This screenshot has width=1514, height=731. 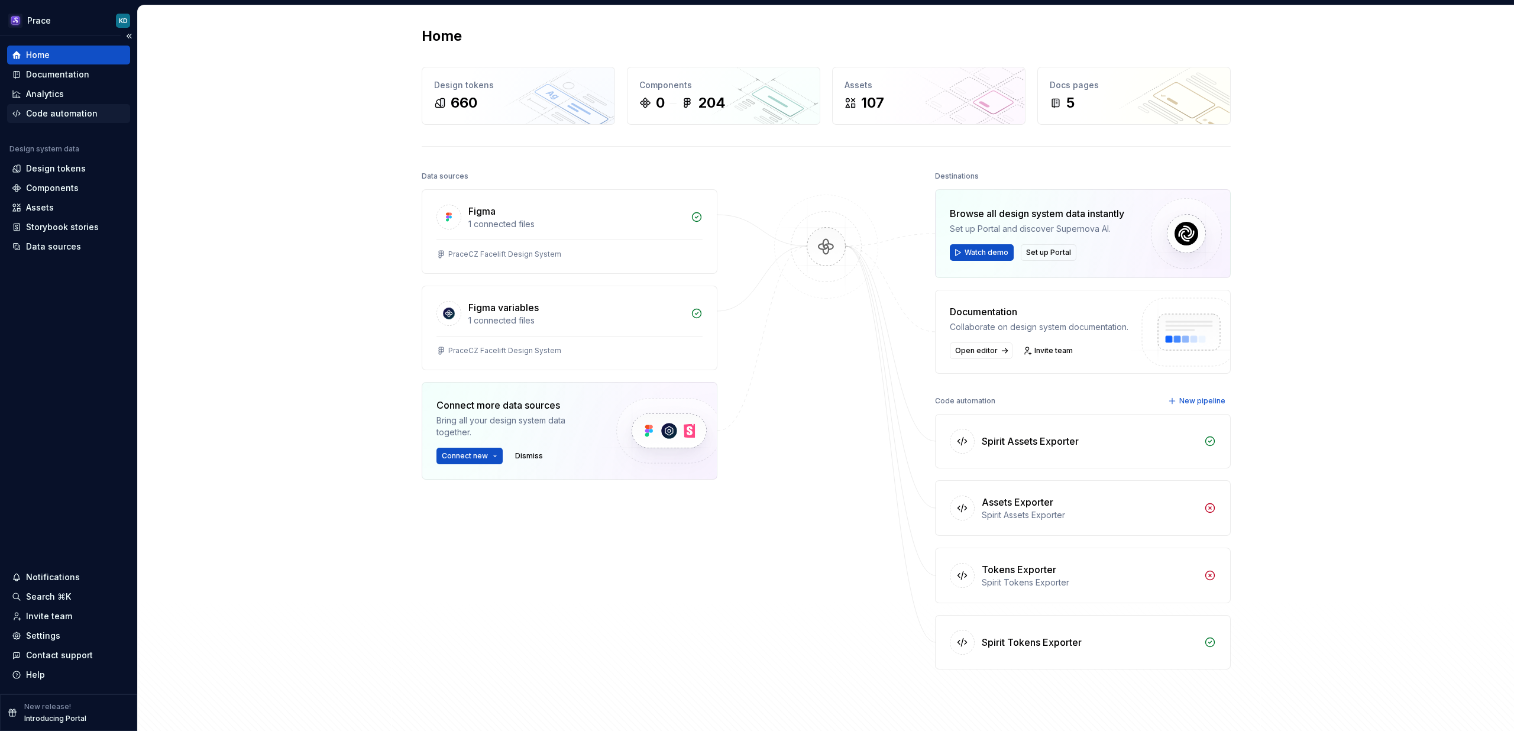 I want to click on div: Connect more data sources, so click(x=516, y=405).